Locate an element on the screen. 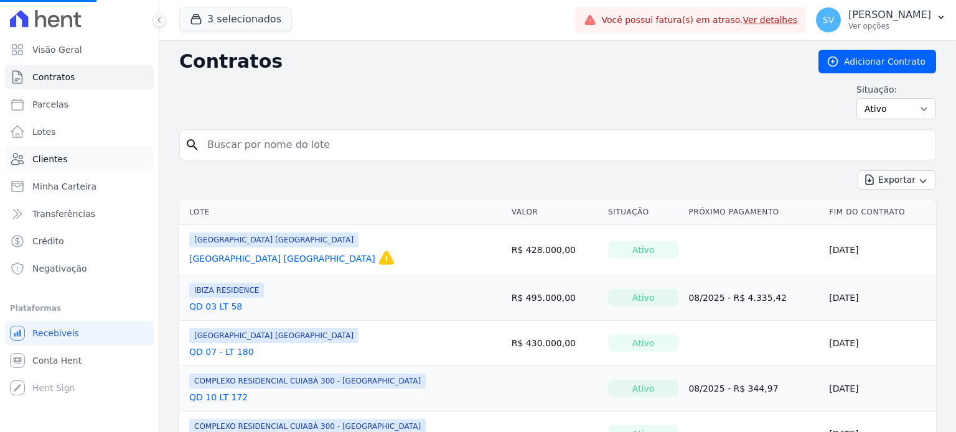 The image size is (956, 432). span: Conta Hent is located at coordinates (57, 361).